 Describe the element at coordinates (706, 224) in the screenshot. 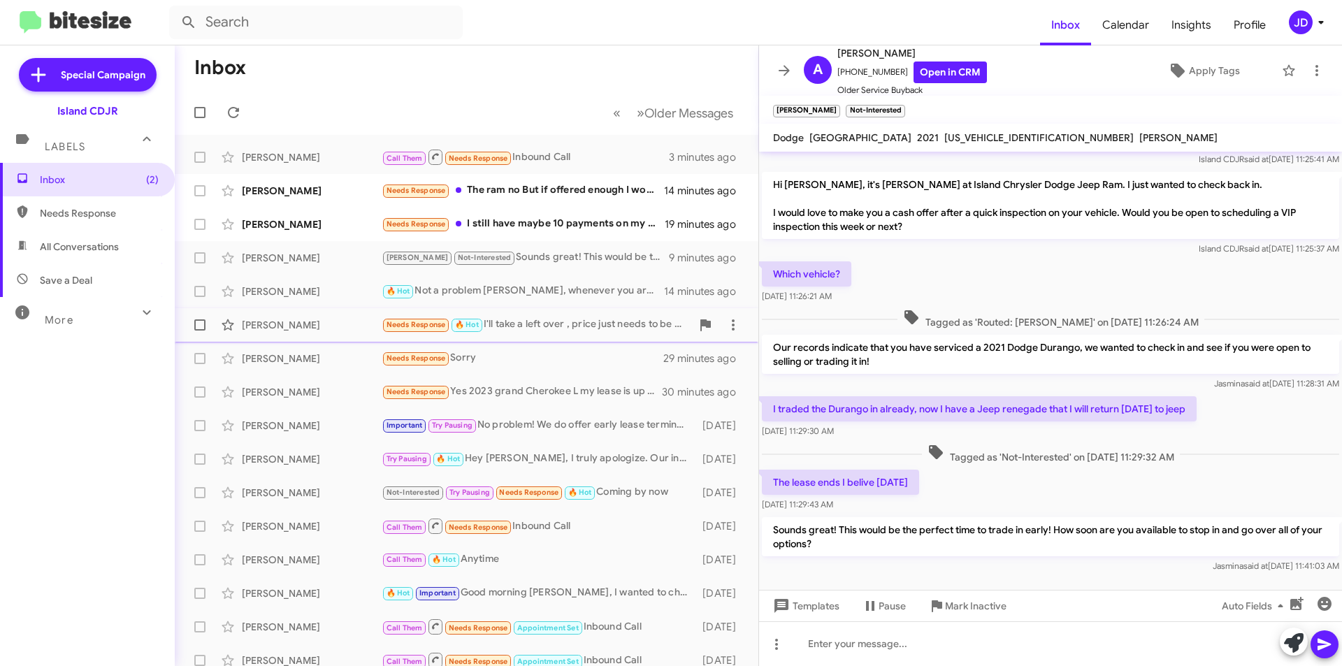

I see `div: 19 minutes ago` at that location.